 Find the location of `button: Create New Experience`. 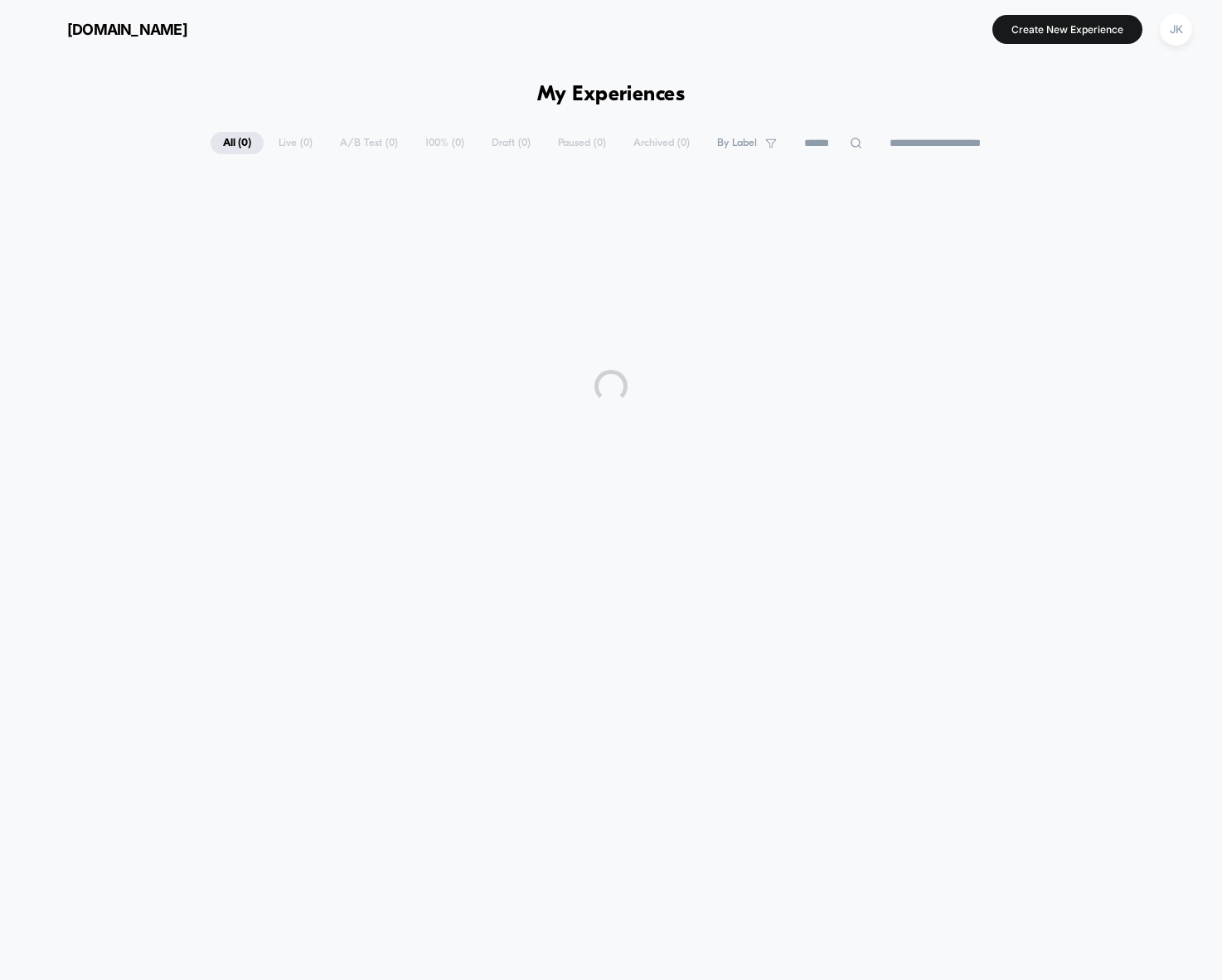

button: Create New Experience is located at coordinates (1067, 29).